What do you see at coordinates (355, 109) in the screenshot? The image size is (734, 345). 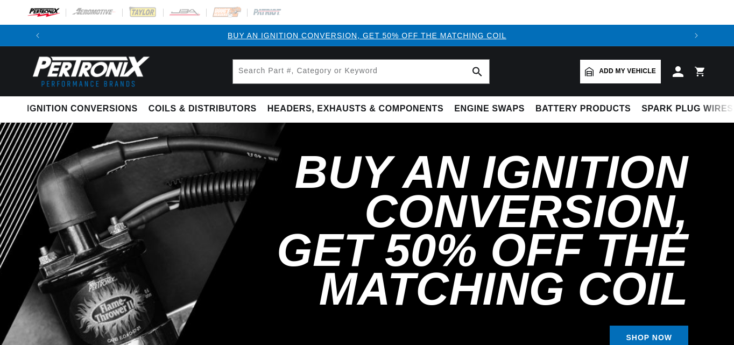 I see `summary: Headers, Exhausts & Components` at bounding box center [355, 109].